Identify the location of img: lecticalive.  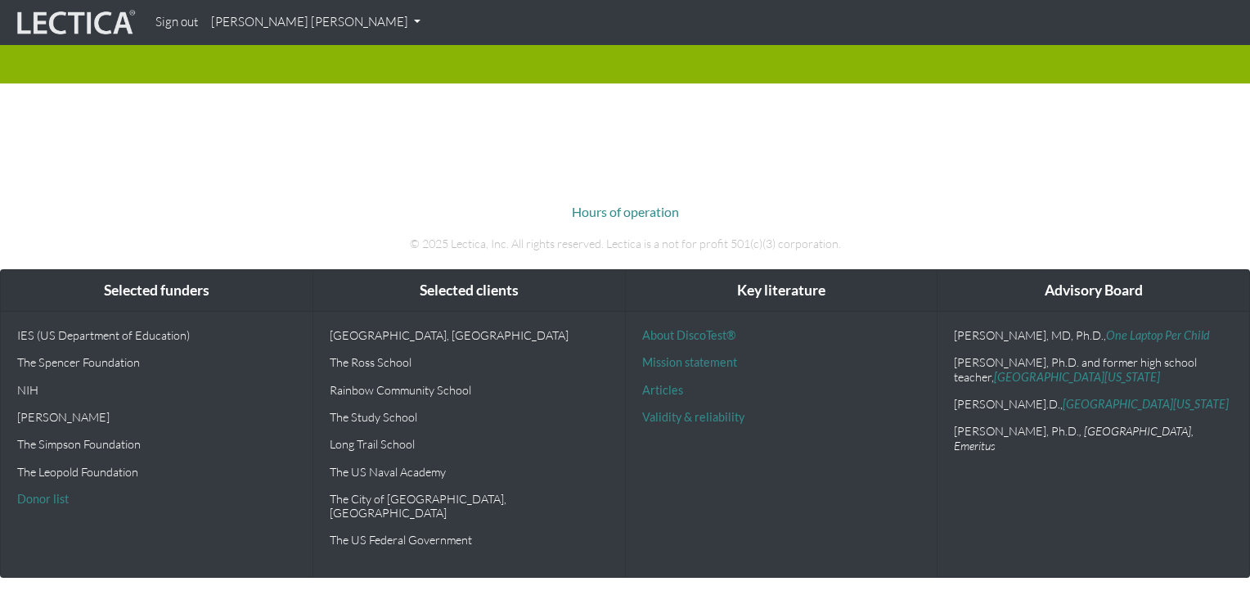
(74, 23).